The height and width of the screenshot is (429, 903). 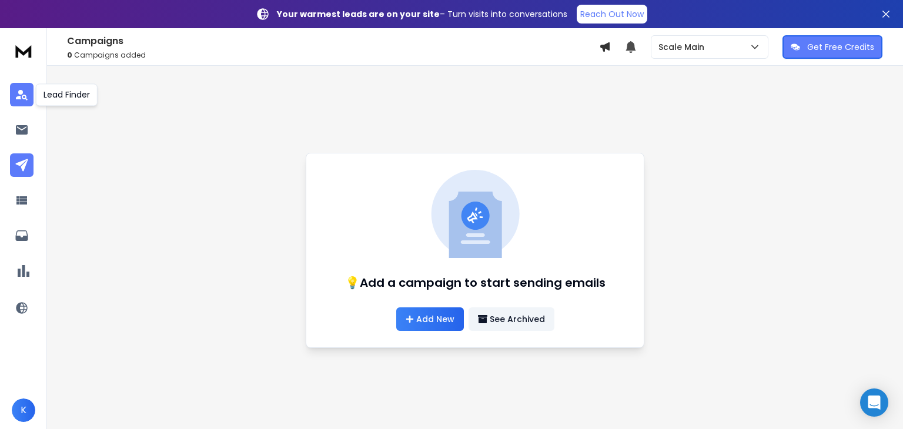 What do you see at coordinates (841, 47) in the screenshot?
I see `p: Get Free Credits` at bounding box center [841, 47].